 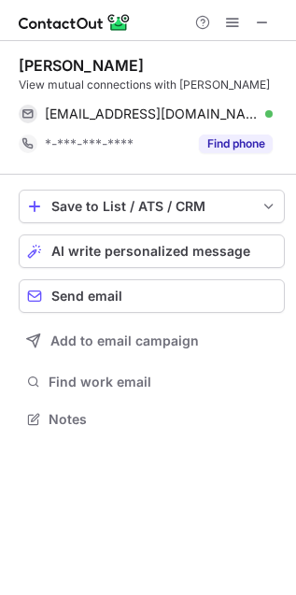 I want to click on span: AI write personalized message, so click(x=150, y=251).